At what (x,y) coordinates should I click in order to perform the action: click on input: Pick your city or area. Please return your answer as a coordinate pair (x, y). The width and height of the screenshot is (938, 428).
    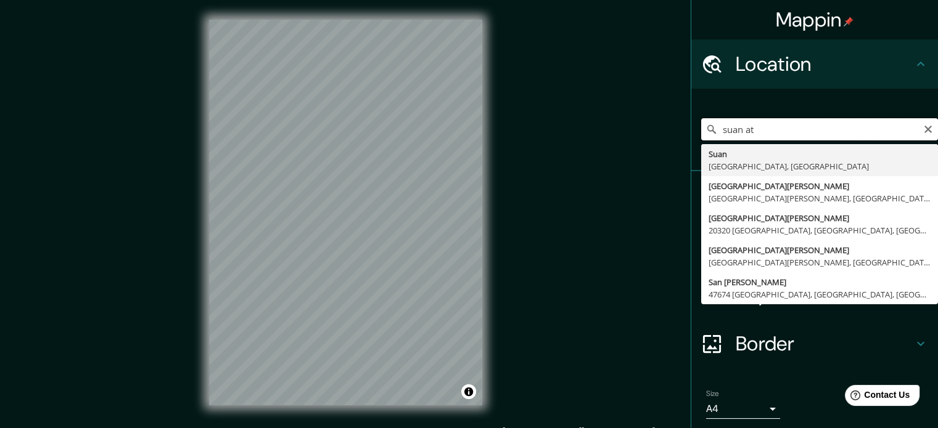
    Looking at the image, I should click on (819, 129).